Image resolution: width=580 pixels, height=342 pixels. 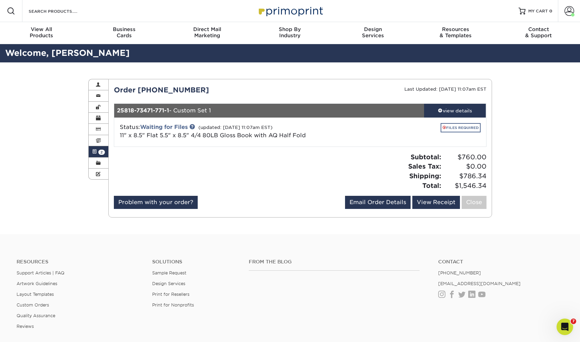 What do you see at coordinates (207, 29) in the screenshot?
I see `span: Direct Mail` at bounding box center [207, 29].